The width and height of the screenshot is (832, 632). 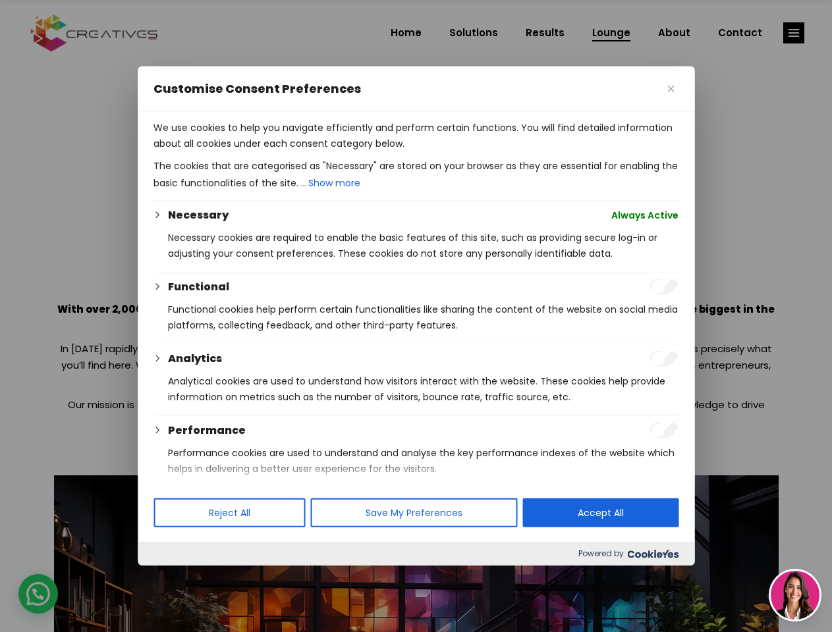 What do you see at coordinates (334, 183) in the screenshot?
I see `button: Show more` at bounding box center [334, 183].